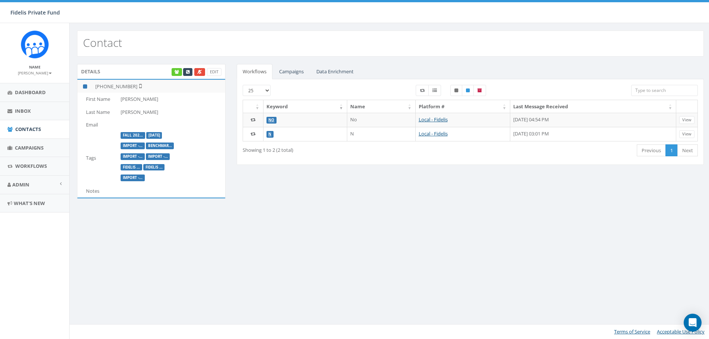  I want to click on td: Notes, so click(97, 191).